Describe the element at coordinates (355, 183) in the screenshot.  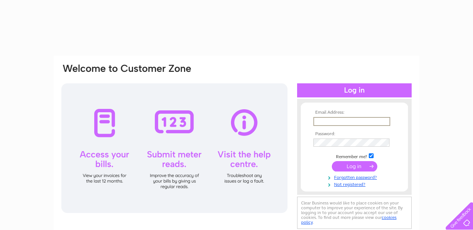
I see `a: Not registered?` at that location.